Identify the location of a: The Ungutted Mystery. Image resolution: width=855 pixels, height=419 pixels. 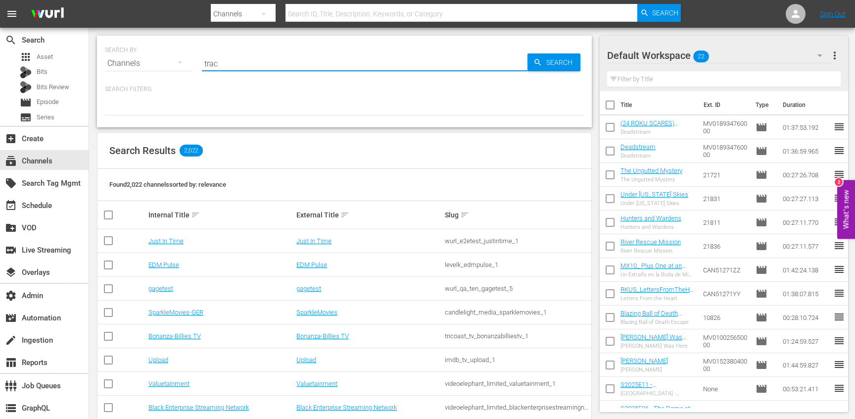
(651, 170).